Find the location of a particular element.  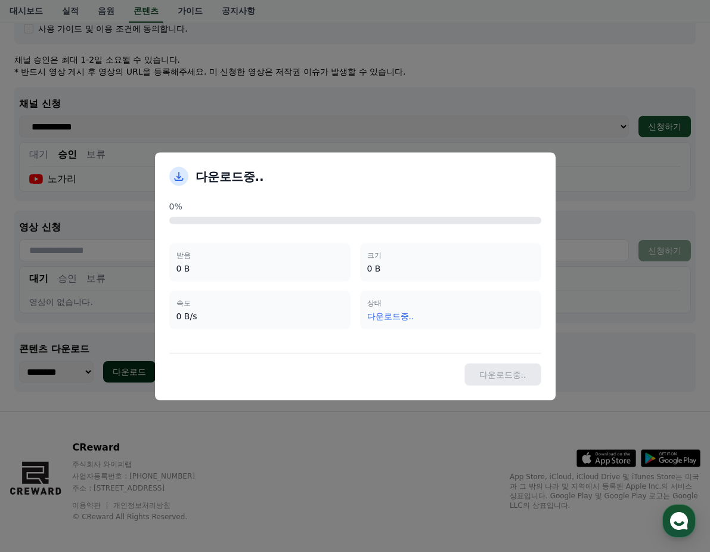

div: 상태 is located at coordinates (451, 302).